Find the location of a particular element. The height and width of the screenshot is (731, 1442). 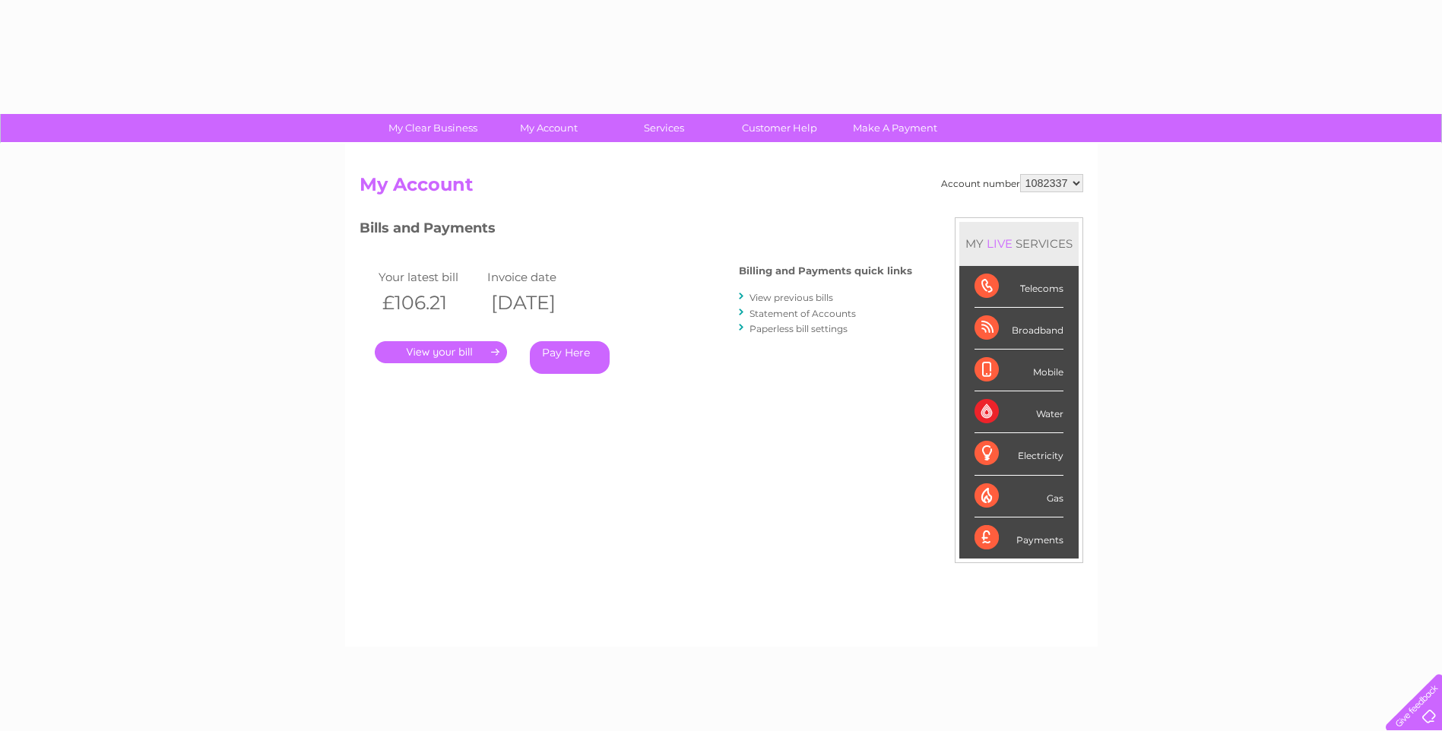

h4: Billing and Payments quick links is located at coordinates (826, 271).